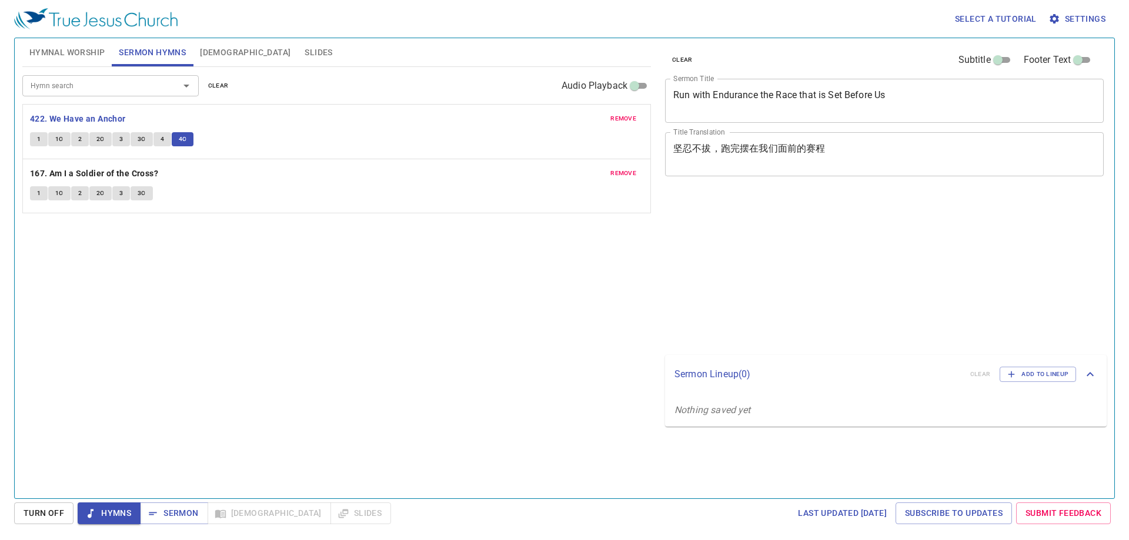 This screenshot has width=1129, height=540. I want to click on img: True Jesus Church, so click(96, 19).